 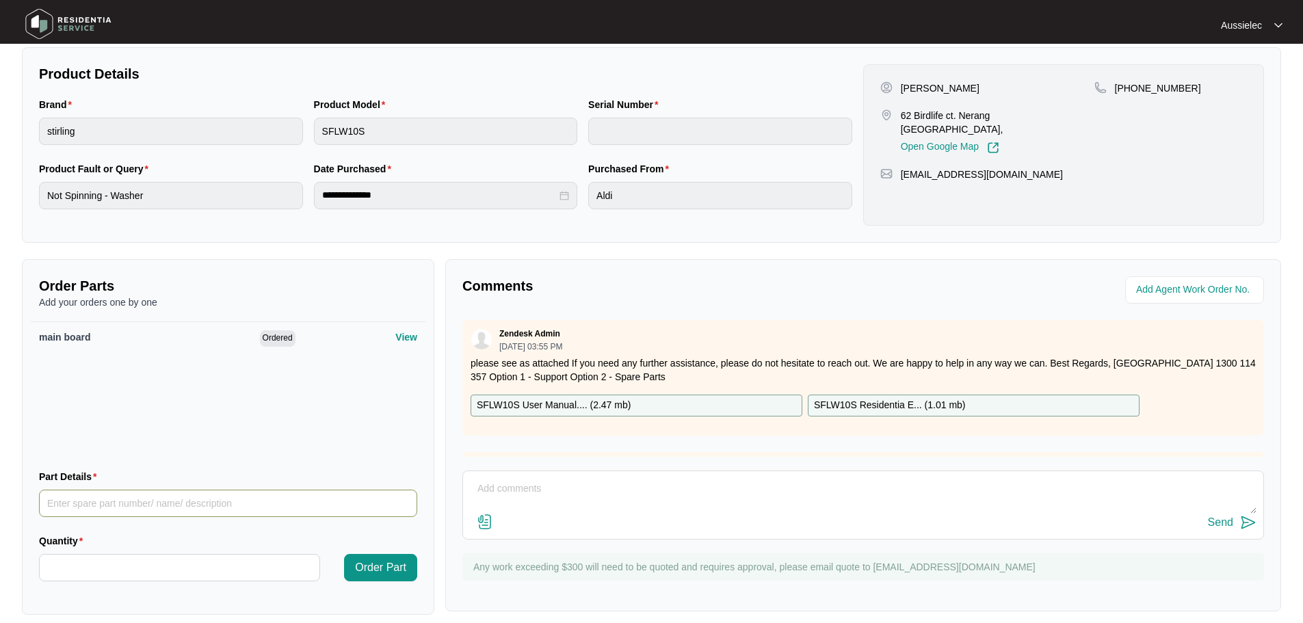 I want to click on input: Serial Number, so click(x=720, y=131).